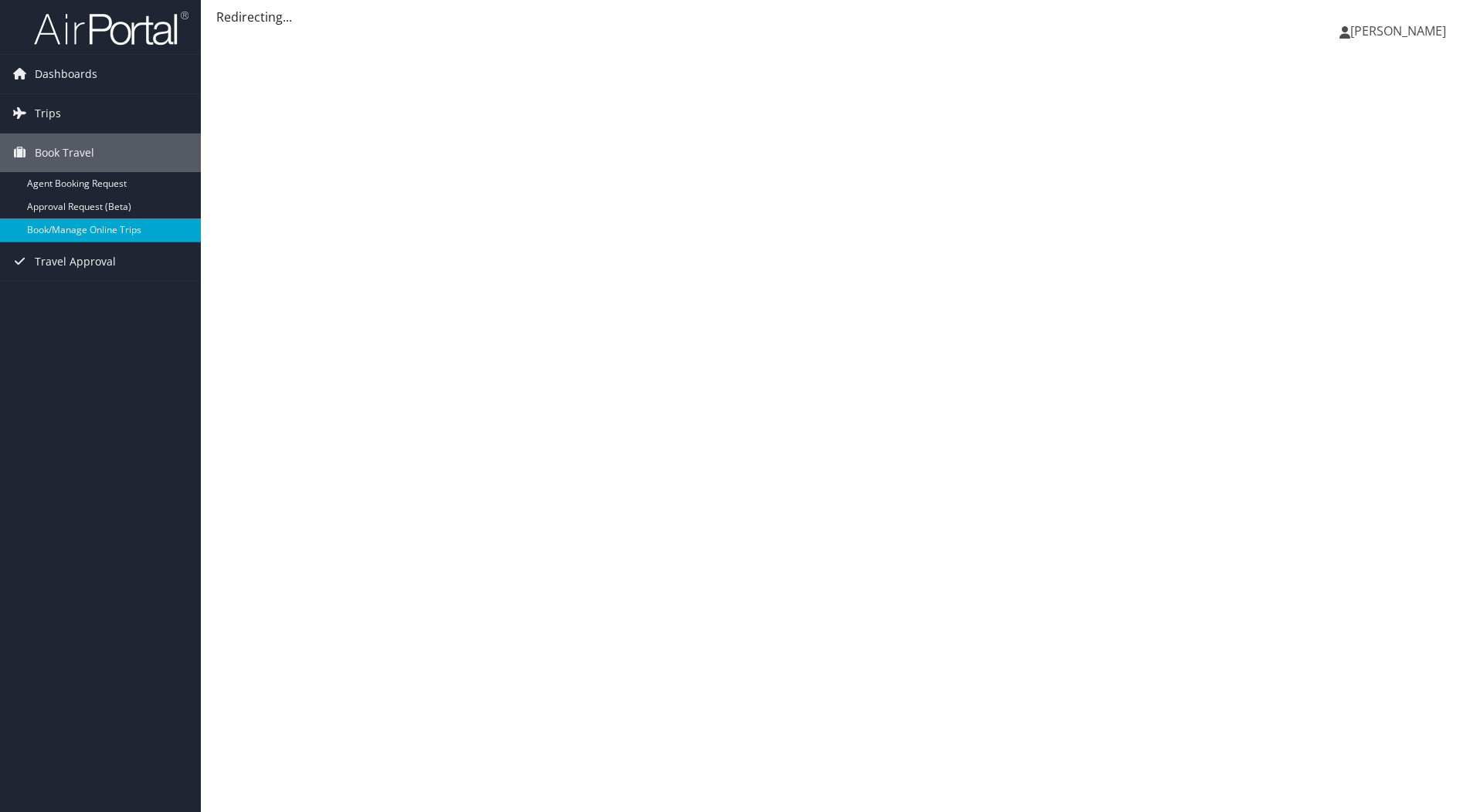 Image resolution: width=1477 pixels, height=812 pixels. What do you see at coordinates (64, 153) in the screenshot?
I see `span: Book Travel` at bounding box center [64, 153].